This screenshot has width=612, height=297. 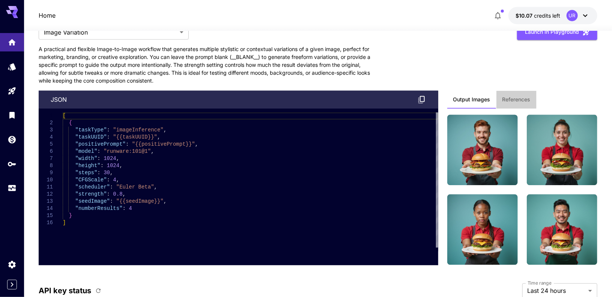 What do you see at coordinates (12, 188) in the screenshot?
I see `div: Usage` at bounding box center [12, 188].